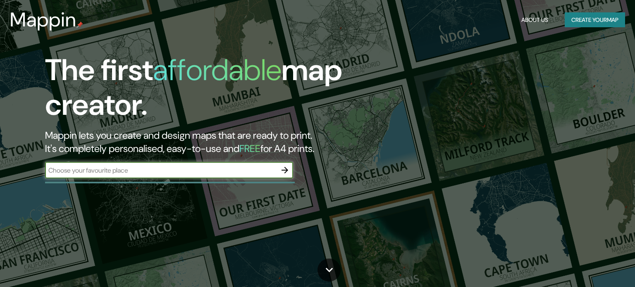 The width and height of the screenshot is (635, 287). What do you see at coordinates (534, 20) in the screenshot?
I see `button: About Us` at bounding box center [534, 20].